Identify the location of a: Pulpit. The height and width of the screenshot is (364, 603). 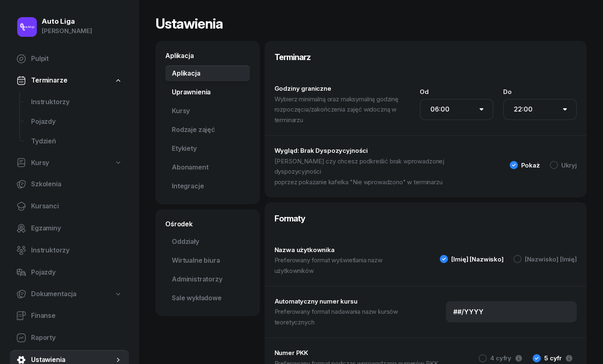
(69, 59).